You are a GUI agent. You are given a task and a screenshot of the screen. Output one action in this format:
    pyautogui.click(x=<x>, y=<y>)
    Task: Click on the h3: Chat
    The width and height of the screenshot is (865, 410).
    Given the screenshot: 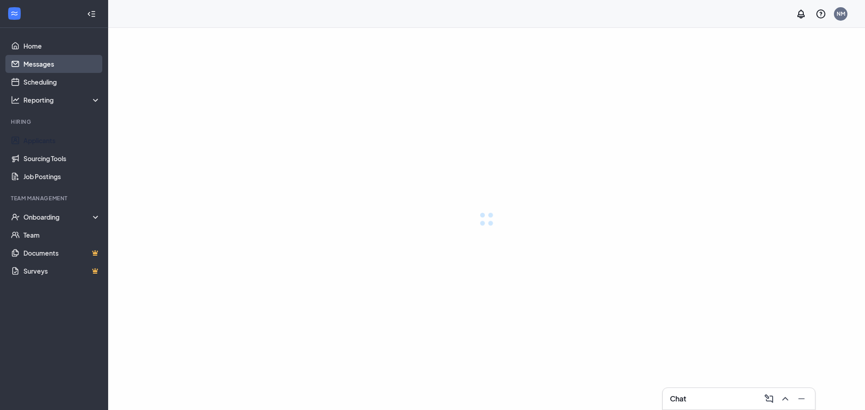 What is the action you would take?
    pyautogui.click(x=678, y=399)
    